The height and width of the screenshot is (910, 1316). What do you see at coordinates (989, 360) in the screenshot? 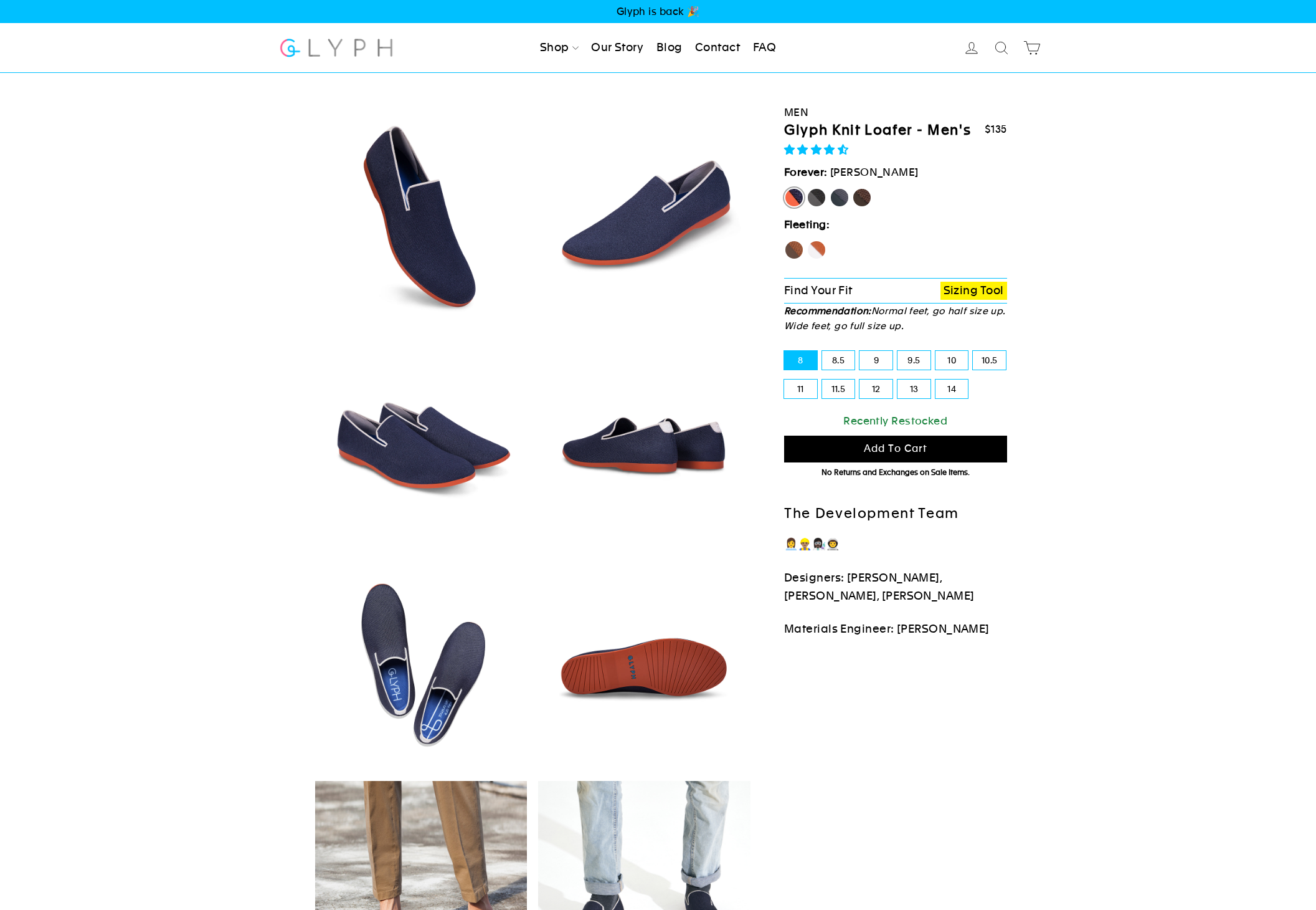
I see `label: 10.5` at bounding box center [989, 360].